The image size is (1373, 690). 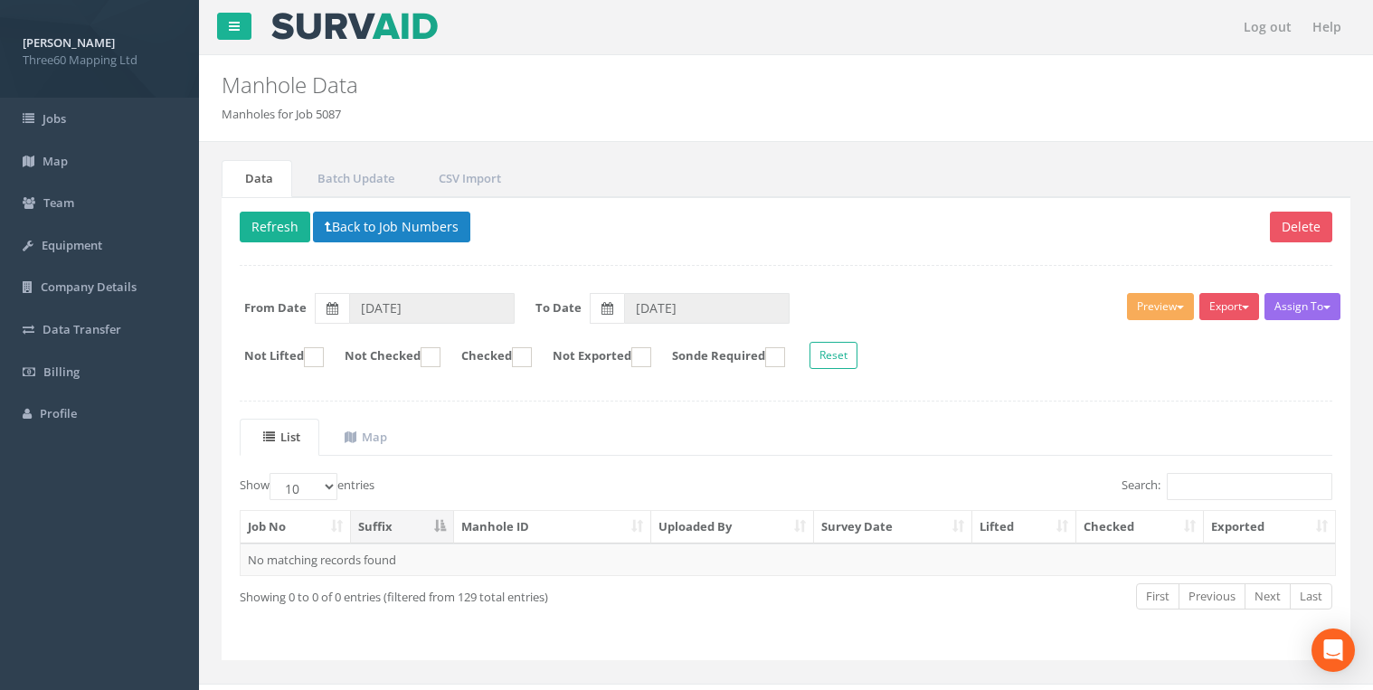 What do you see at coordinates (354, 178) in the screenshot?
I see `a: Batch Update` at bounding box center [354, 178].